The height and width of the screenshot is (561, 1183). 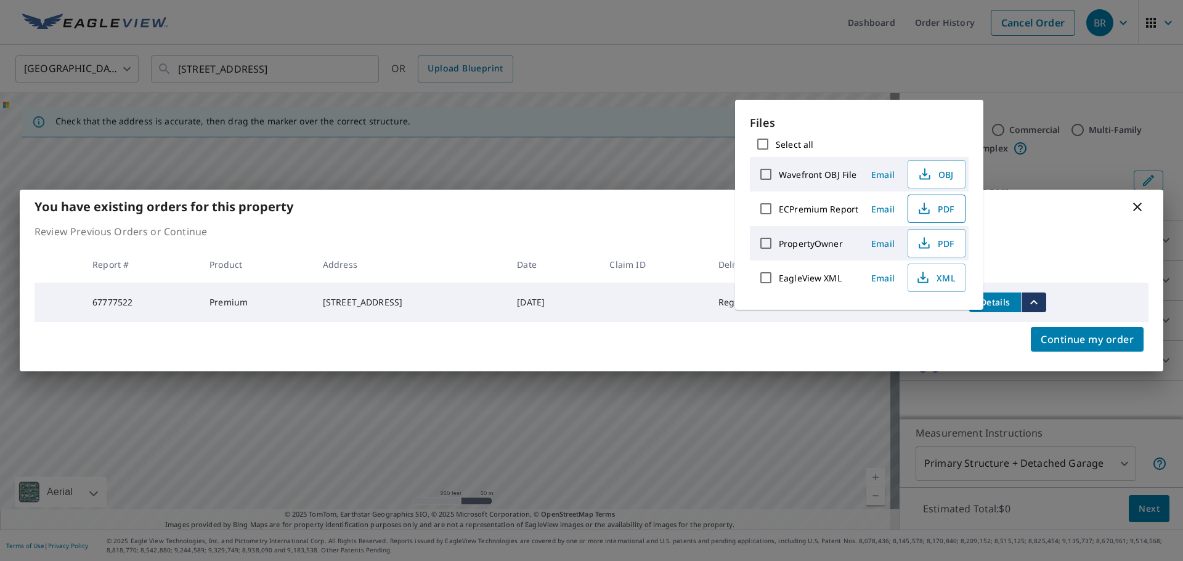 I want to click on td: Regular, so click(x=761, y=302).